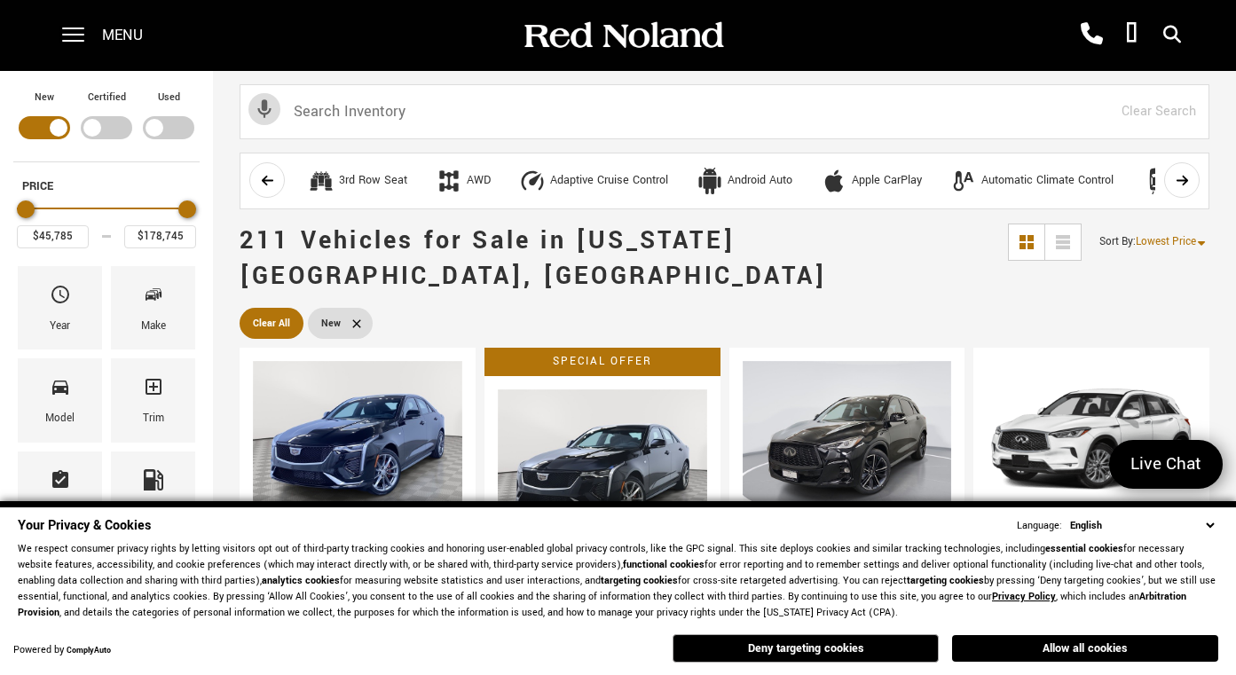 The width and height of the screenshot is (1236, 675). I want to click on span: Live Chat, so click(1166, 464).